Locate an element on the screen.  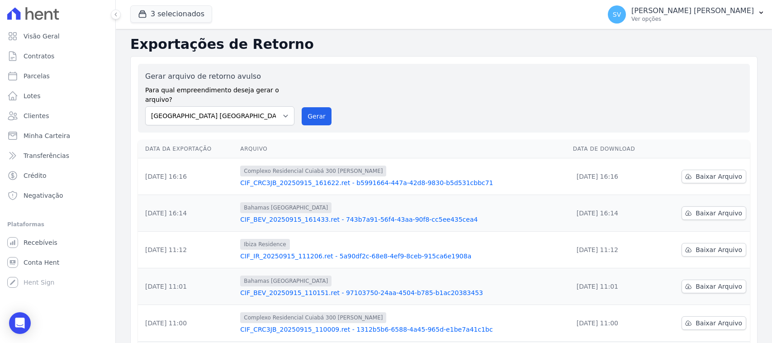
a: Minha Carteira is located at coordinates (57, 136).